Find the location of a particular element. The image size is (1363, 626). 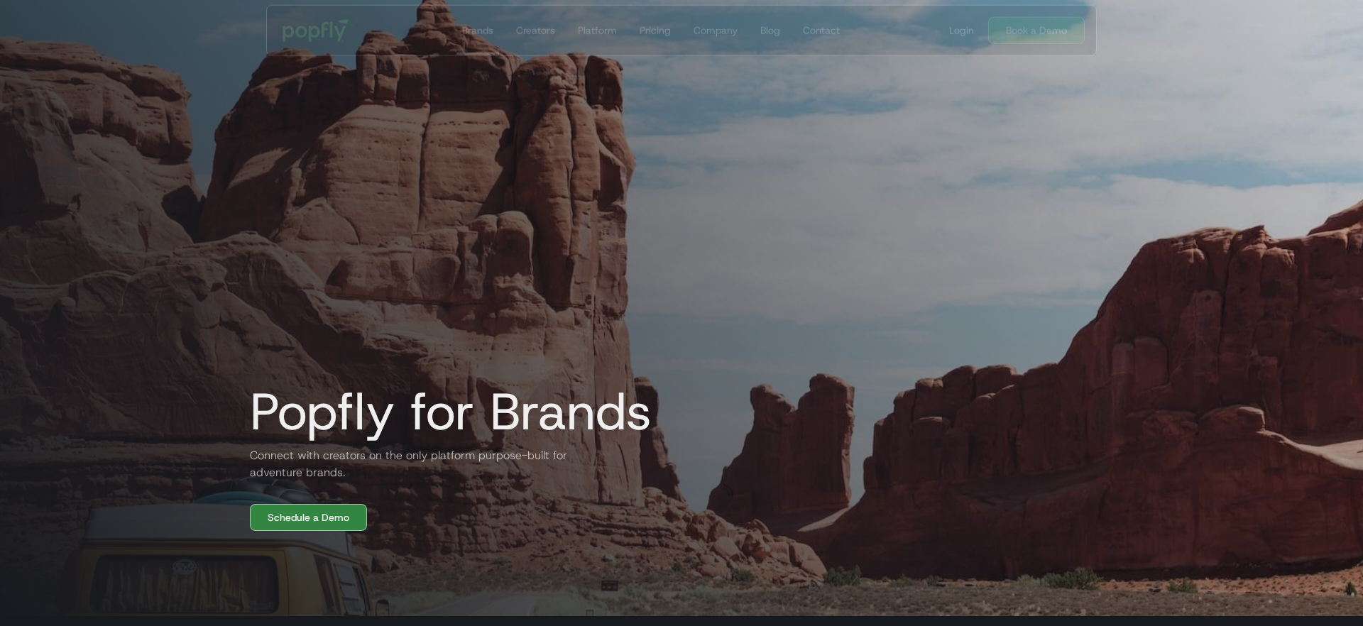

h2: Connect with creators on the only platform purpose-built for adventure brands. is located at coordinates (409, 464).